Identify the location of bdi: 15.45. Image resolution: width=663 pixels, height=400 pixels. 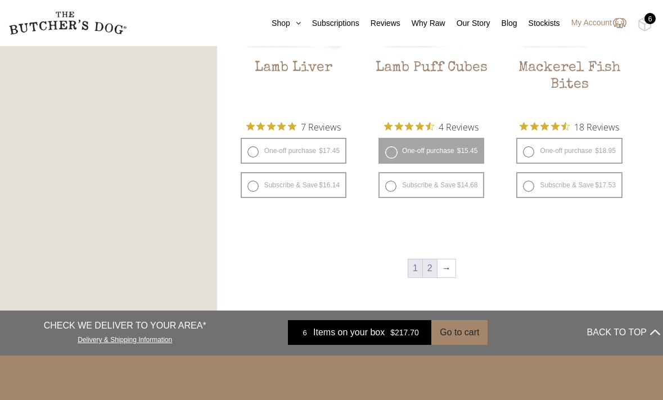
(467, 151).